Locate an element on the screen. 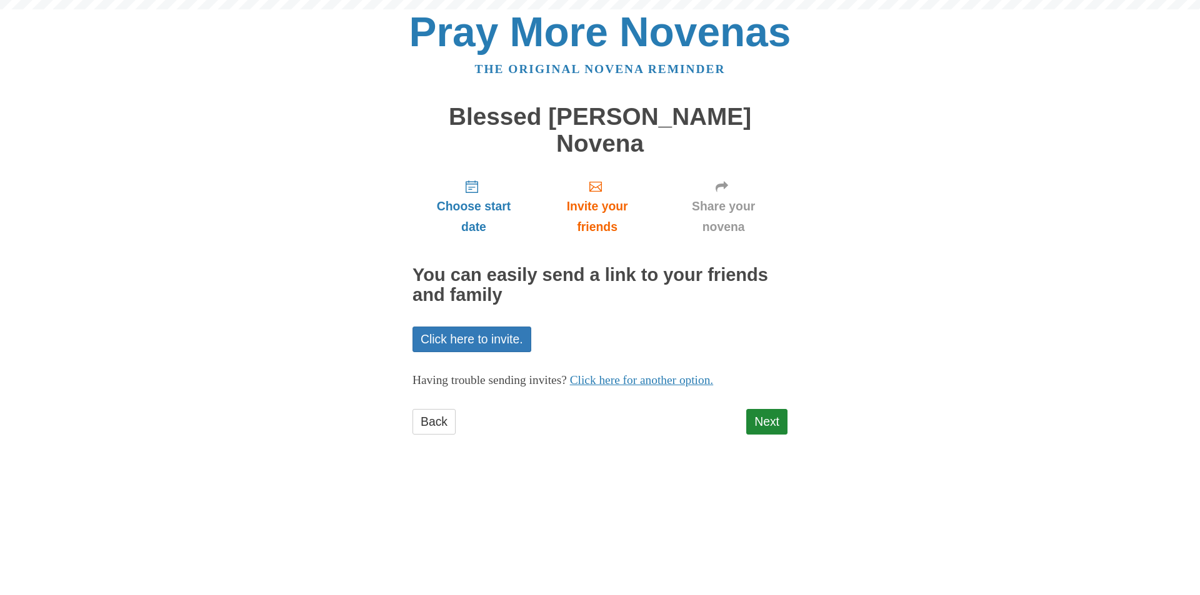 The image size is (1200, 595). span: Share your novena is located at coordinates (723, 217).